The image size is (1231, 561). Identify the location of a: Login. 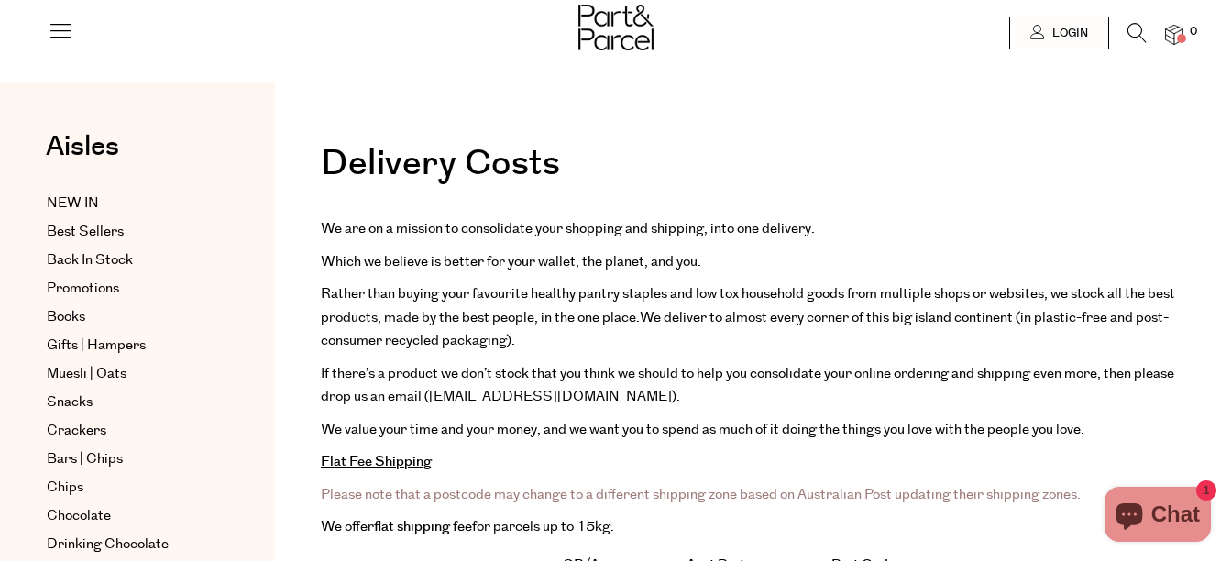
(1058, 33).